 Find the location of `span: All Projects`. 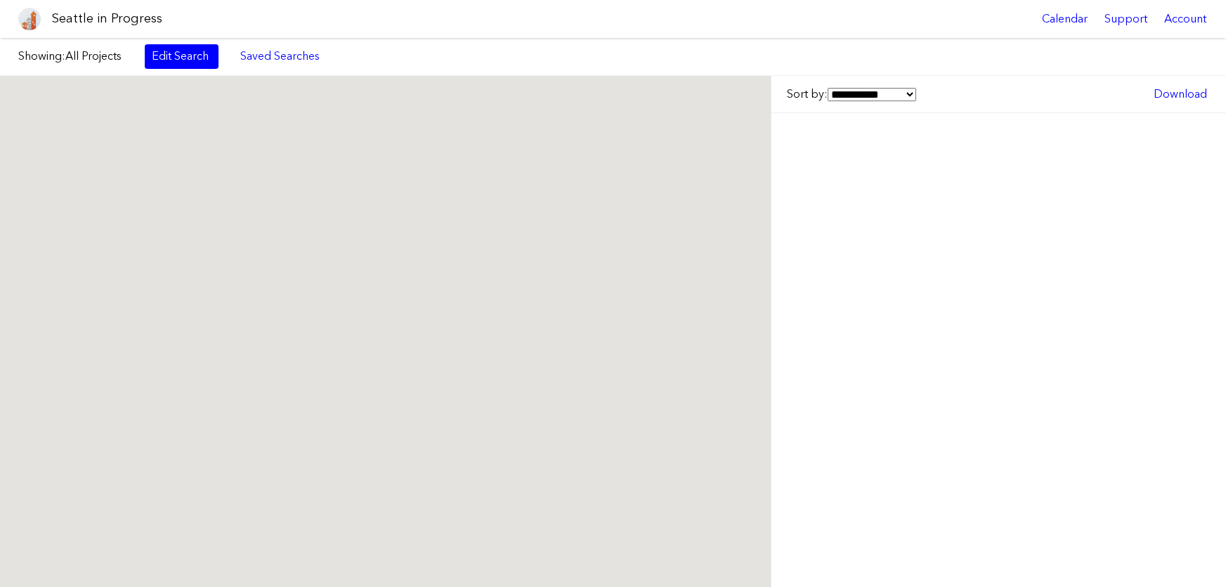

span: All Projects is located at coordinates (93, 56).